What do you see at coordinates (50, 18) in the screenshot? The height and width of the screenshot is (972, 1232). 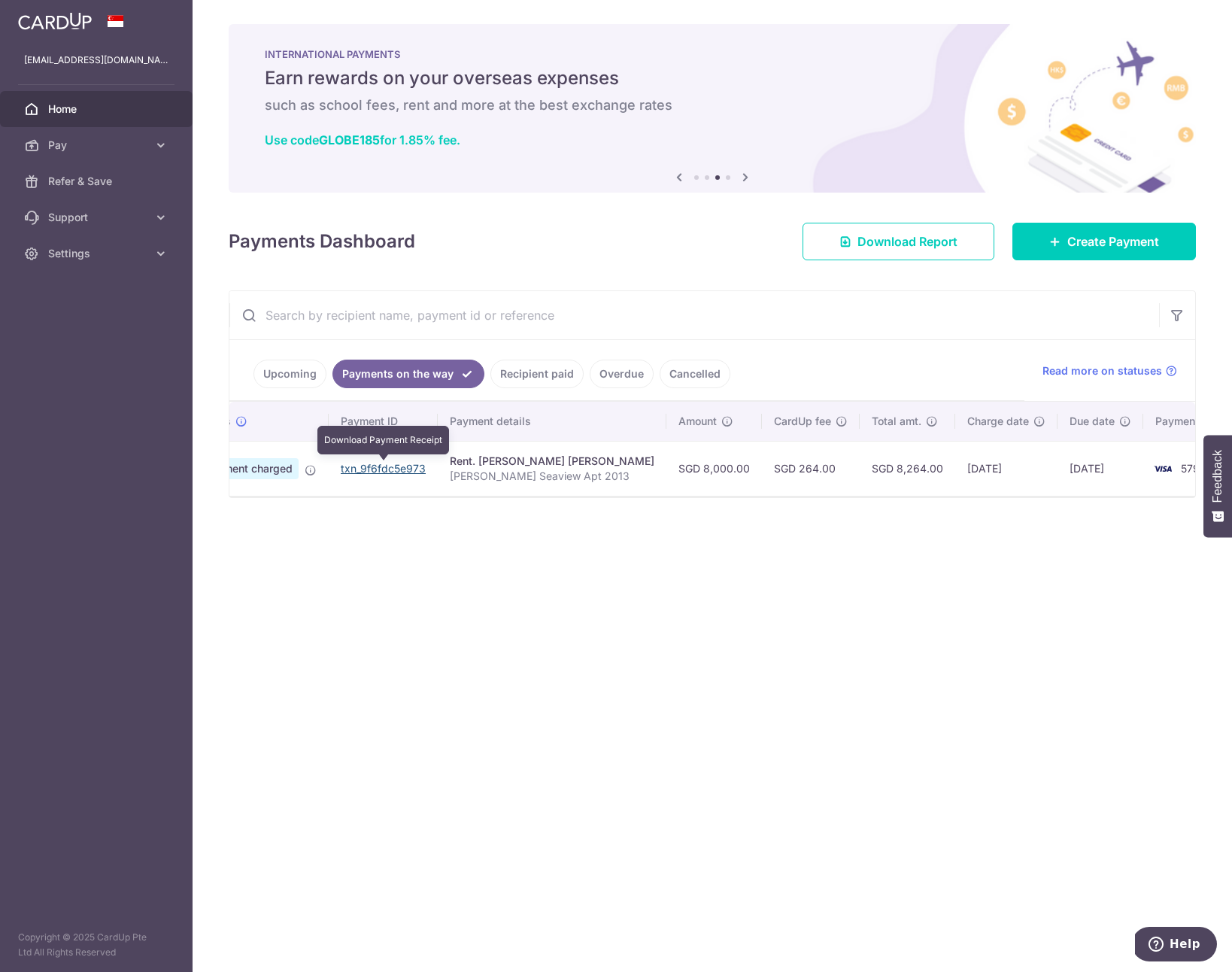 I see `span: Help` at bounding box center [50, 18].